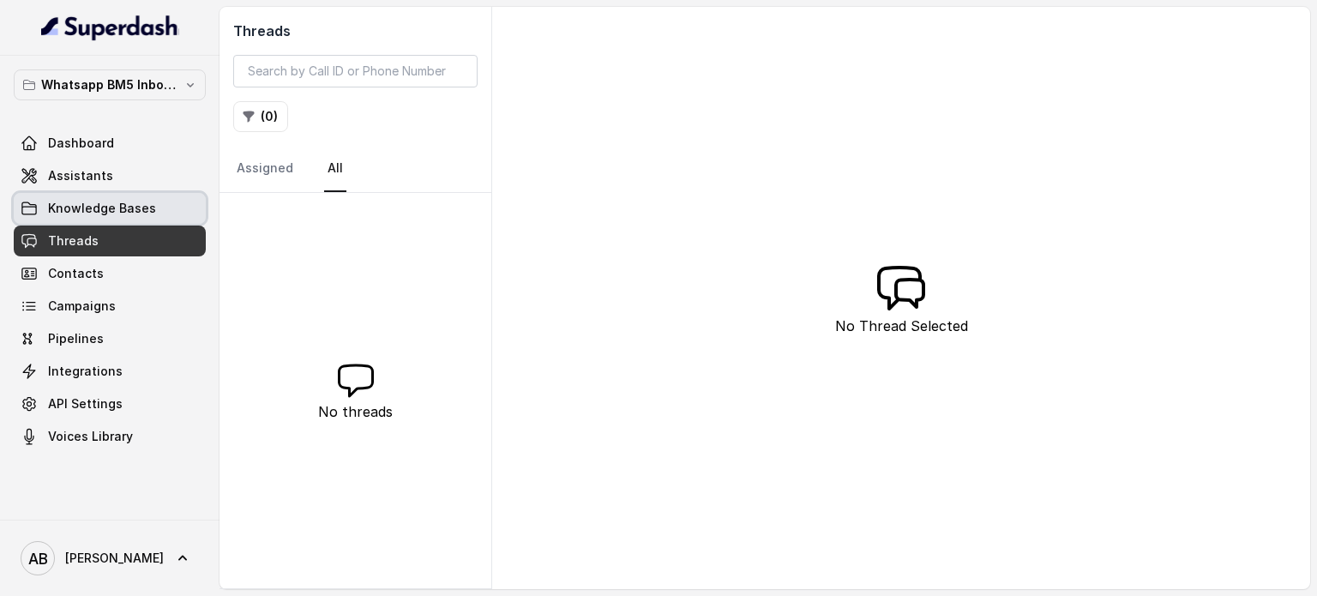  I want to click on a: Pipelines, so click(110, 339).